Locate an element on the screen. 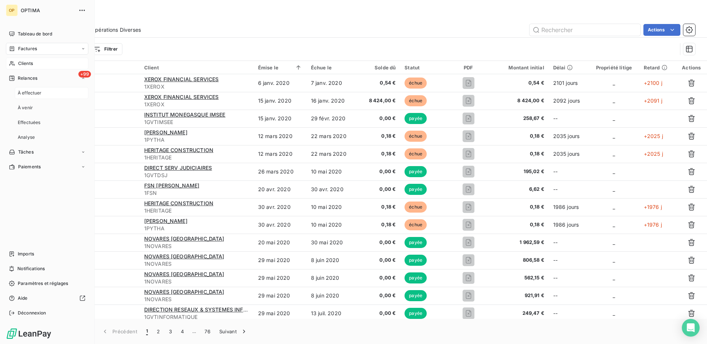  span: XEROX FINANCIAL SERVICES is located at coordinates (181, 97).